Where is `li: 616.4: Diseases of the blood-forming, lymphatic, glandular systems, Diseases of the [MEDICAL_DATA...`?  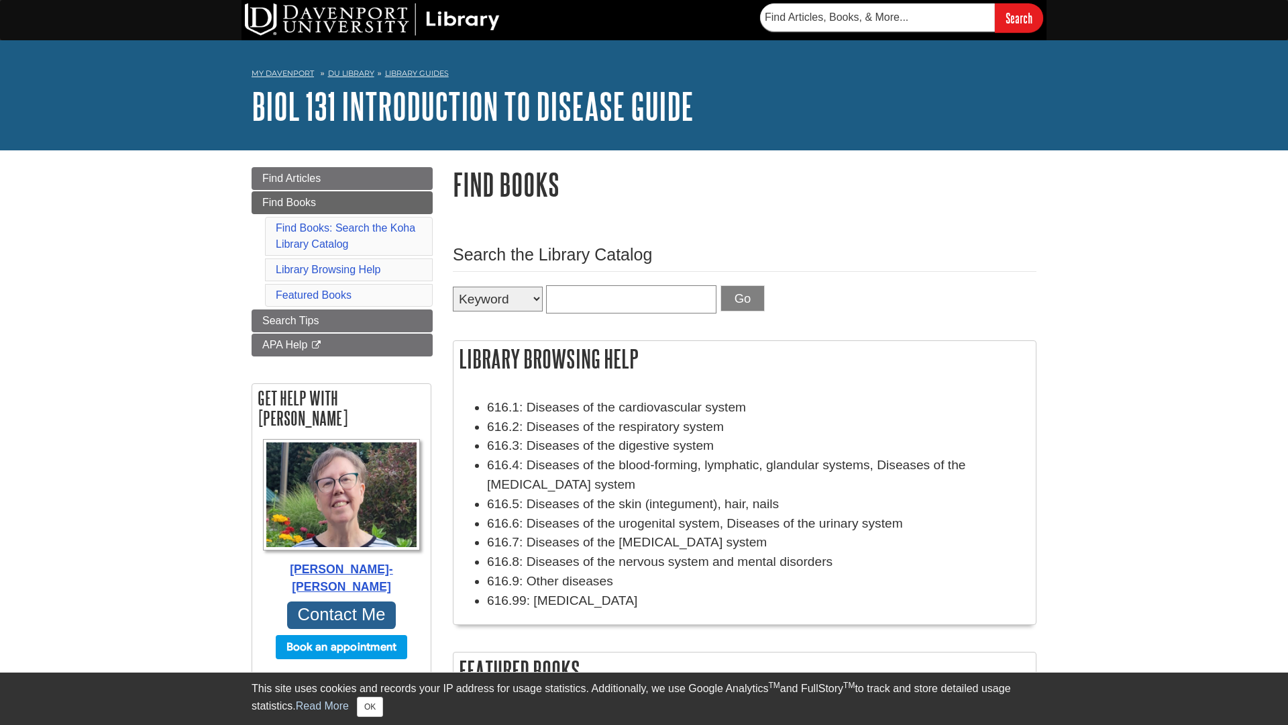 li: 616.4: Diseases of the blood-forming, lymphatic, glandular systems, Diseases of the [MEDICAL_DATA... is located at coordinates (758, 475).